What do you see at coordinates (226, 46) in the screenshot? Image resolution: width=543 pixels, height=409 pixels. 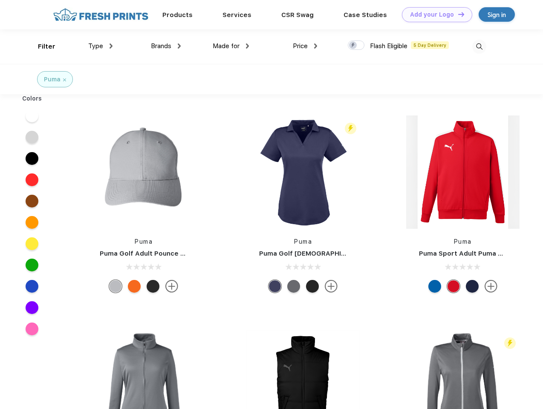 I see `span: Made for` at bounding box center [226, 46].